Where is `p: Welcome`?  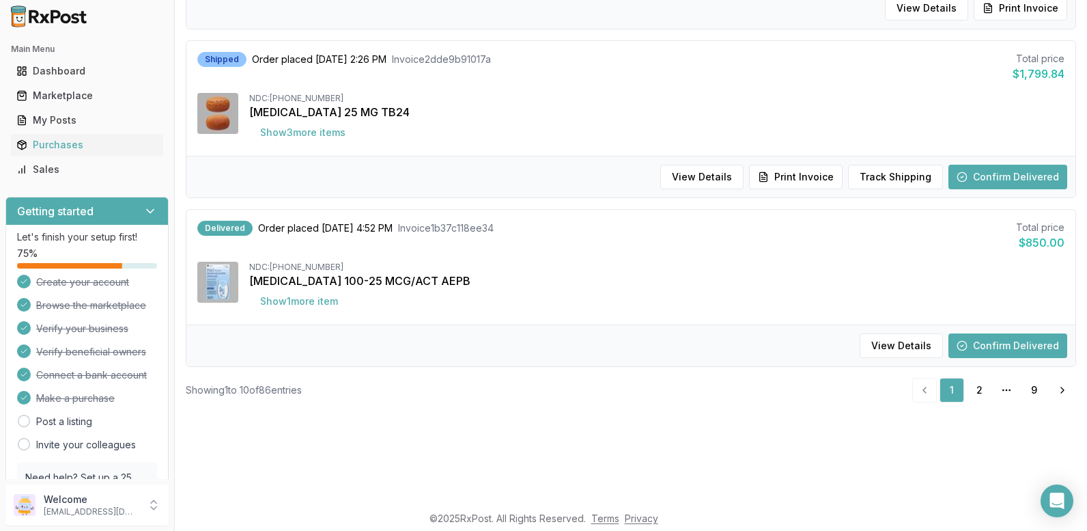 p: Welcome is located at coordinates (91, 499).